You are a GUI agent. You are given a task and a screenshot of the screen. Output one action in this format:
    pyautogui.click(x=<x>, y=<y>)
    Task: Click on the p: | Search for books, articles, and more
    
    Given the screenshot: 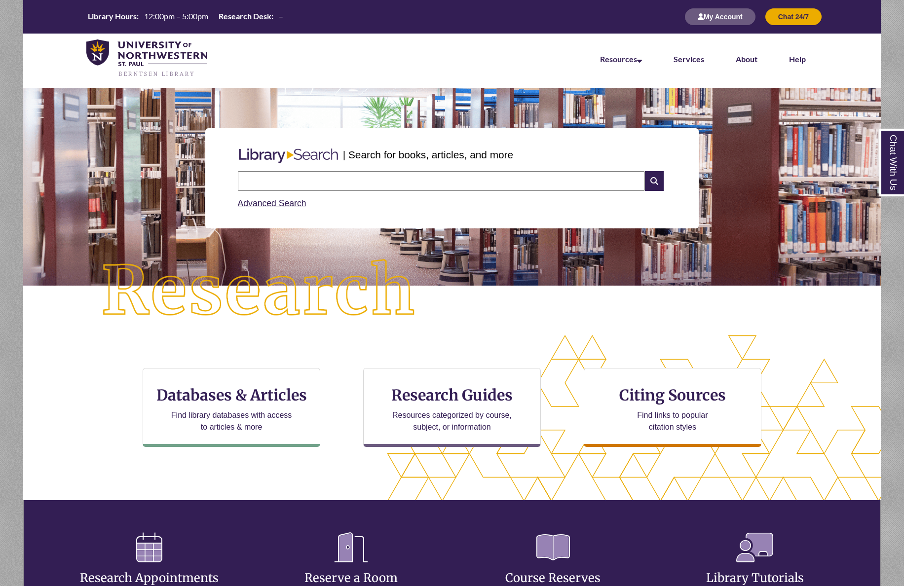 What is the action you would take?
    pyautogui.click(x=428, y=154)
    